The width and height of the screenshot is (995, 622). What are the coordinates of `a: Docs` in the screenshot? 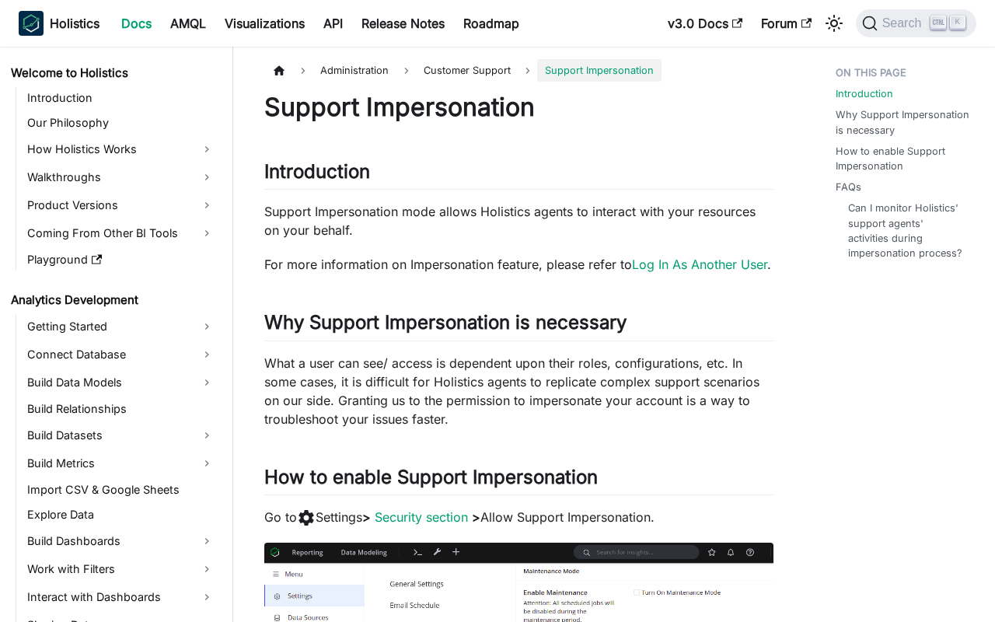 It's located at (136, 23).